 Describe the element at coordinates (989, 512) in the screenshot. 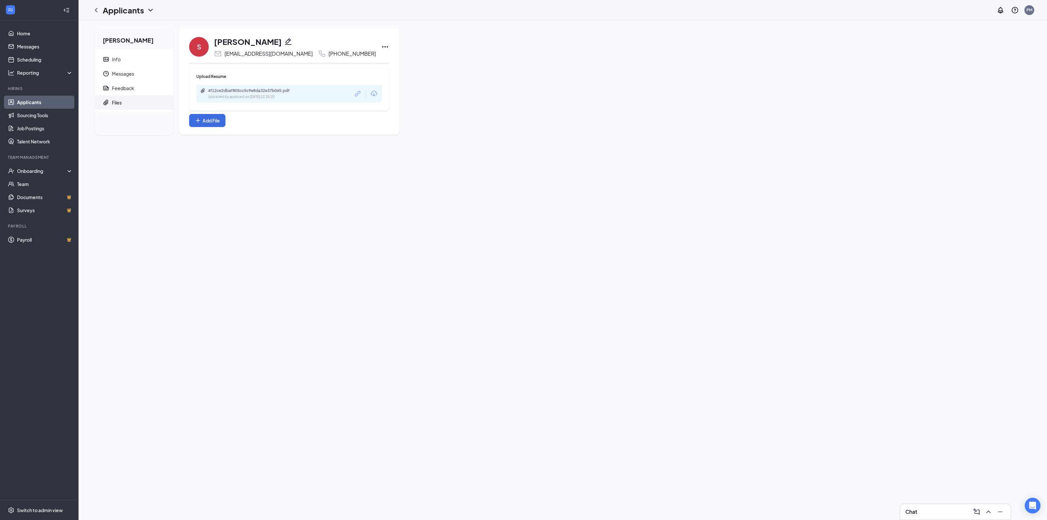

I see `button: ChevronUp` at that location.